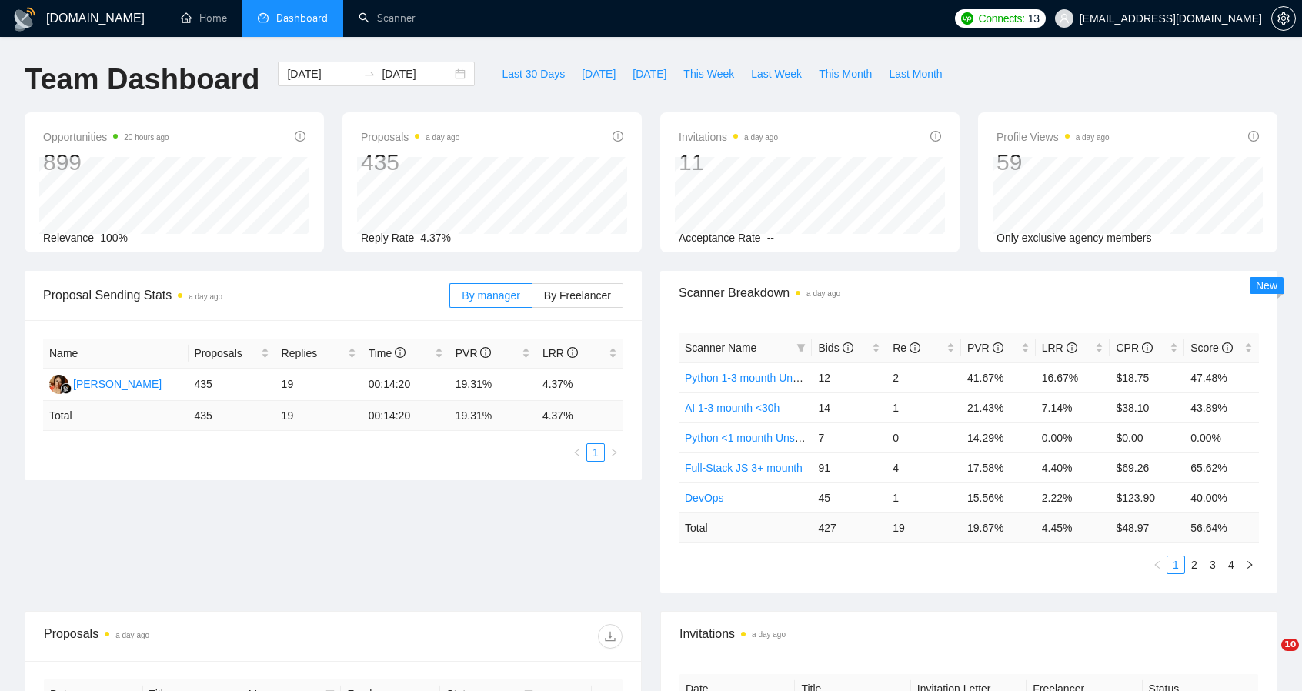  Describe the element at coordinates (533, 74) in the screenshot. I see `button: Last 30 Days` at that location.